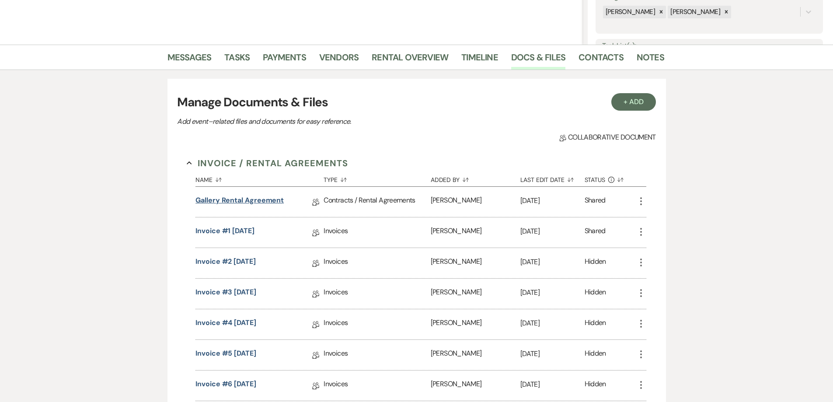  I want to click on label: Task List(s):, so click(709, 46).